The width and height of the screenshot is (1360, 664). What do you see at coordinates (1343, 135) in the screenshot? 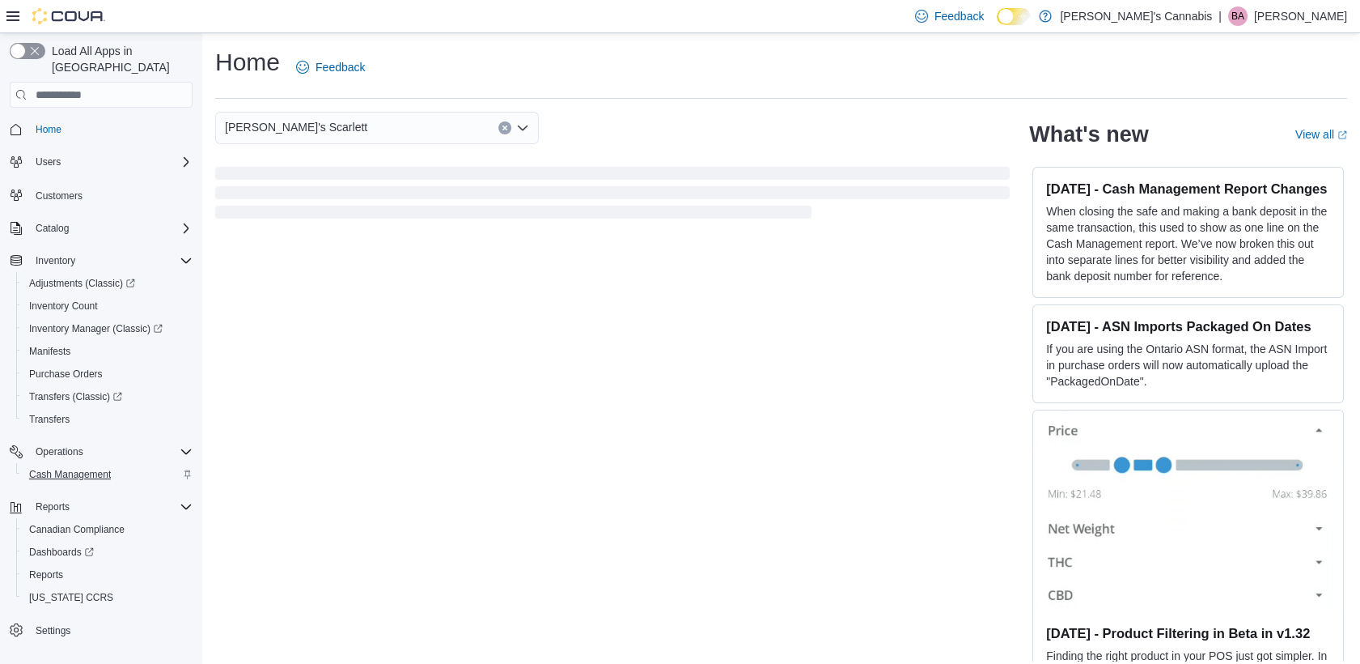
I see `svg: External link` at bounding box center [1343, 135].